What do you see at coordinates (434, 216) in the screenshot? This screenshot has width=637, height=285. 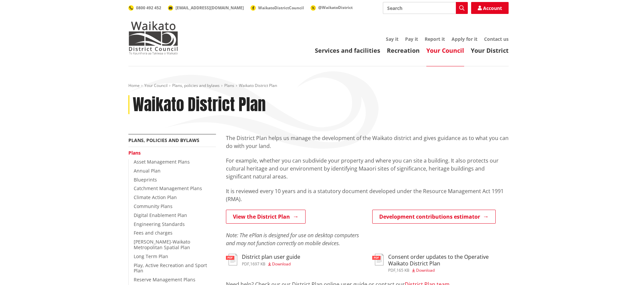 I see `a: Development contributions estimator` at bounding box center [434, 216].